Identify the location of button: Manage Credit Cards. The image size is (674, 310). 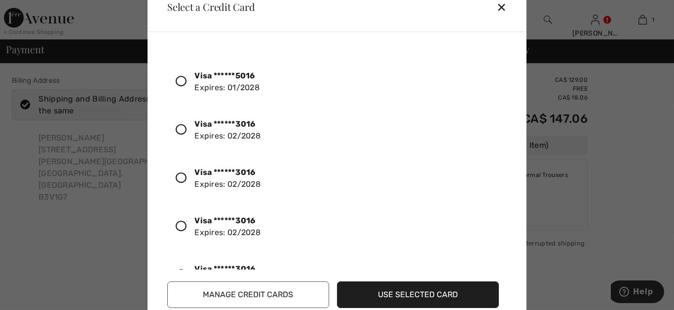
(248, 295).